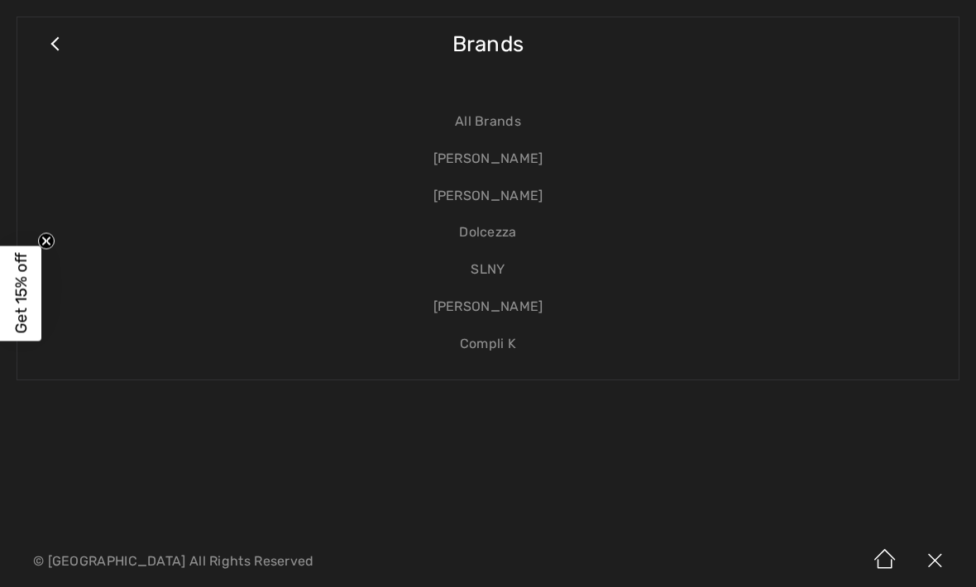 Image resolution: width=976 pixels, height=587 pixels. Describe the element at coordinates (56, 19) in the screenshot. I see `span: Help` at that location.